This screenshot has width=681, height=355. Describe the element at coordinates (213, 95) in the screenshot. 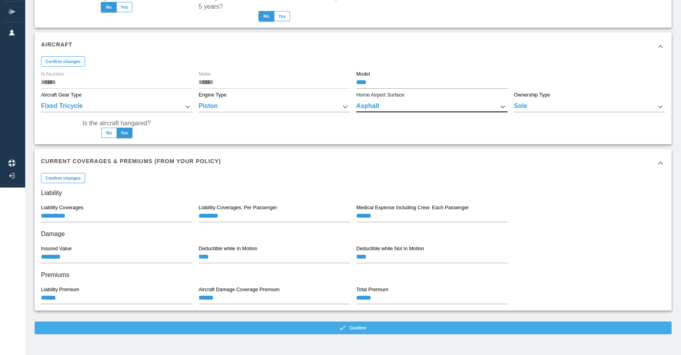

I see `label: Engine Type` at that location.